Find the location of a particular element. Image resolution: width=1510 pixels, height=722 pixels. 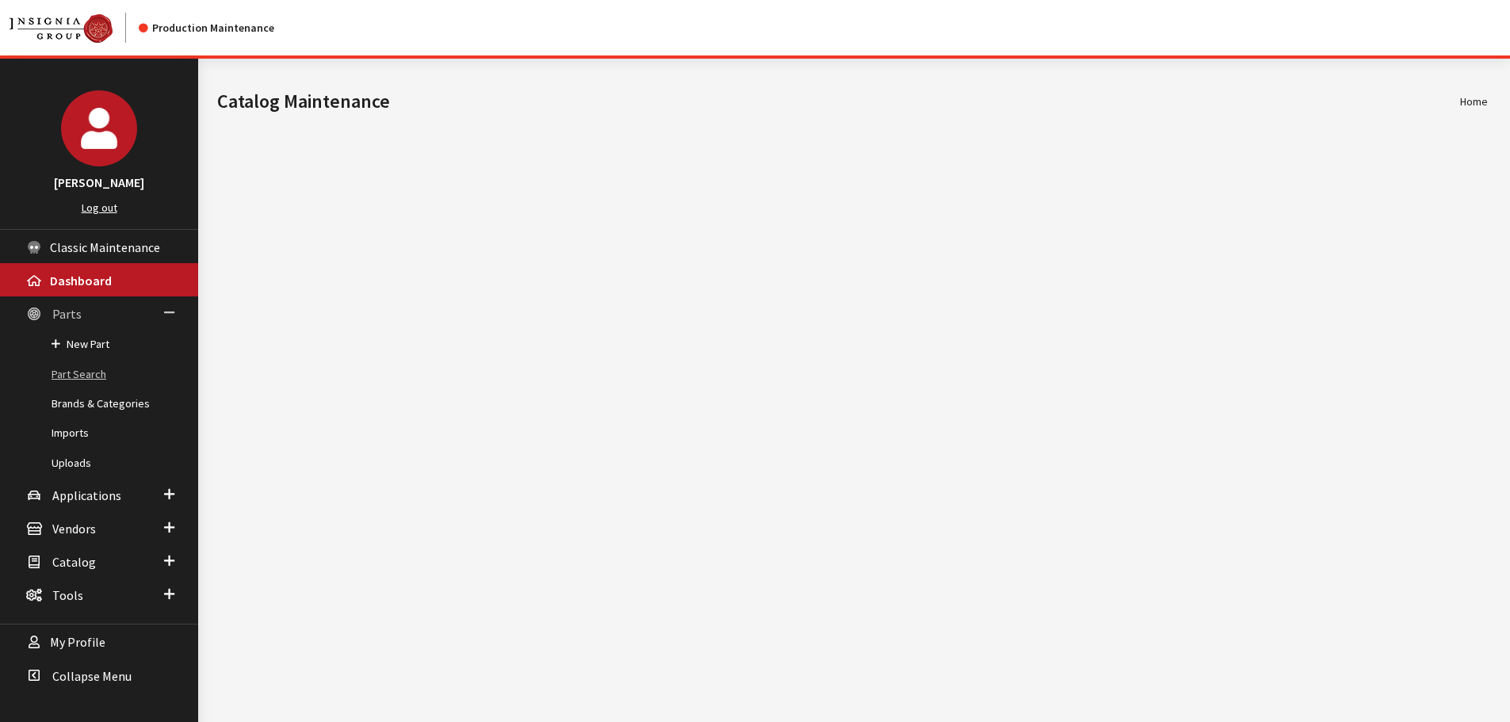

img: Catalog Maintenance is located at coordinates (61, 29).